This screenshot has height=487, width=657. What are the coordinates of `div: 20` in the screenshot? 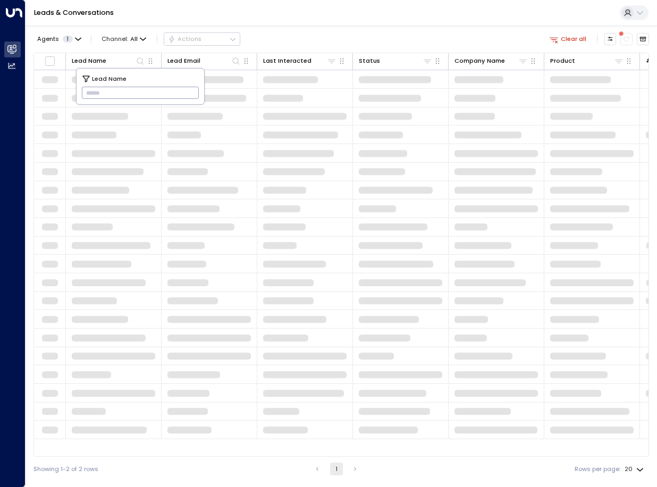 It's located at (635, 469).